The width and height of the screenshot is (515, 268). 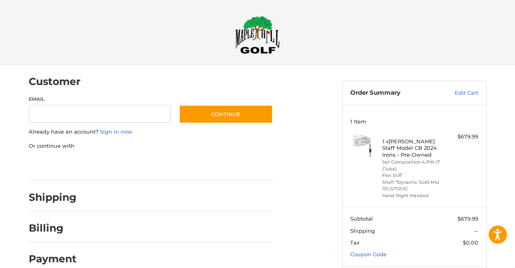 What do you see at coordinates (361, 219) in the screenshot?
I see `span: Subtotal` at bounding box center [361, 219].